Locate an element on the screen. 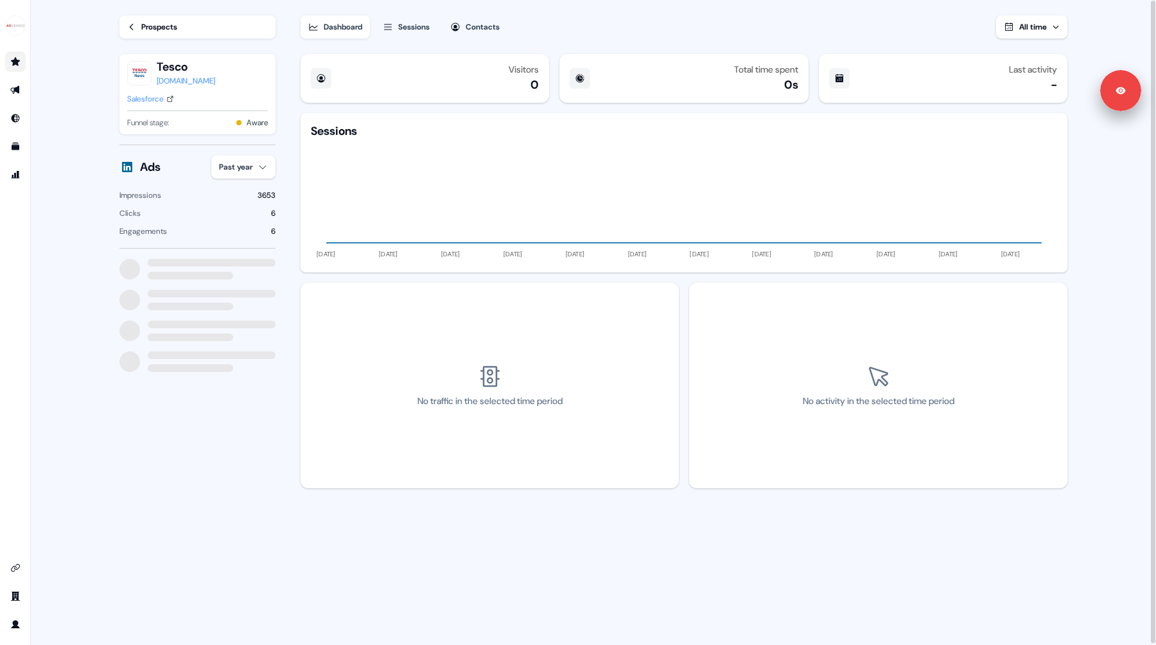 The image size is (1156, 645). div: 0s is located at coordinates (791, 85).